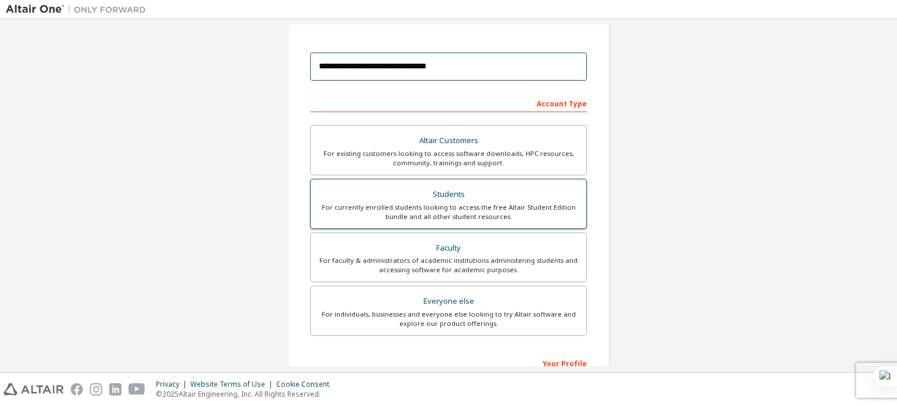 This screenshot has height=406, width=897. I want to click on div: For individuals, businesses and everyone else looking to try Altair software and explore our prod..., so click(448, 319).